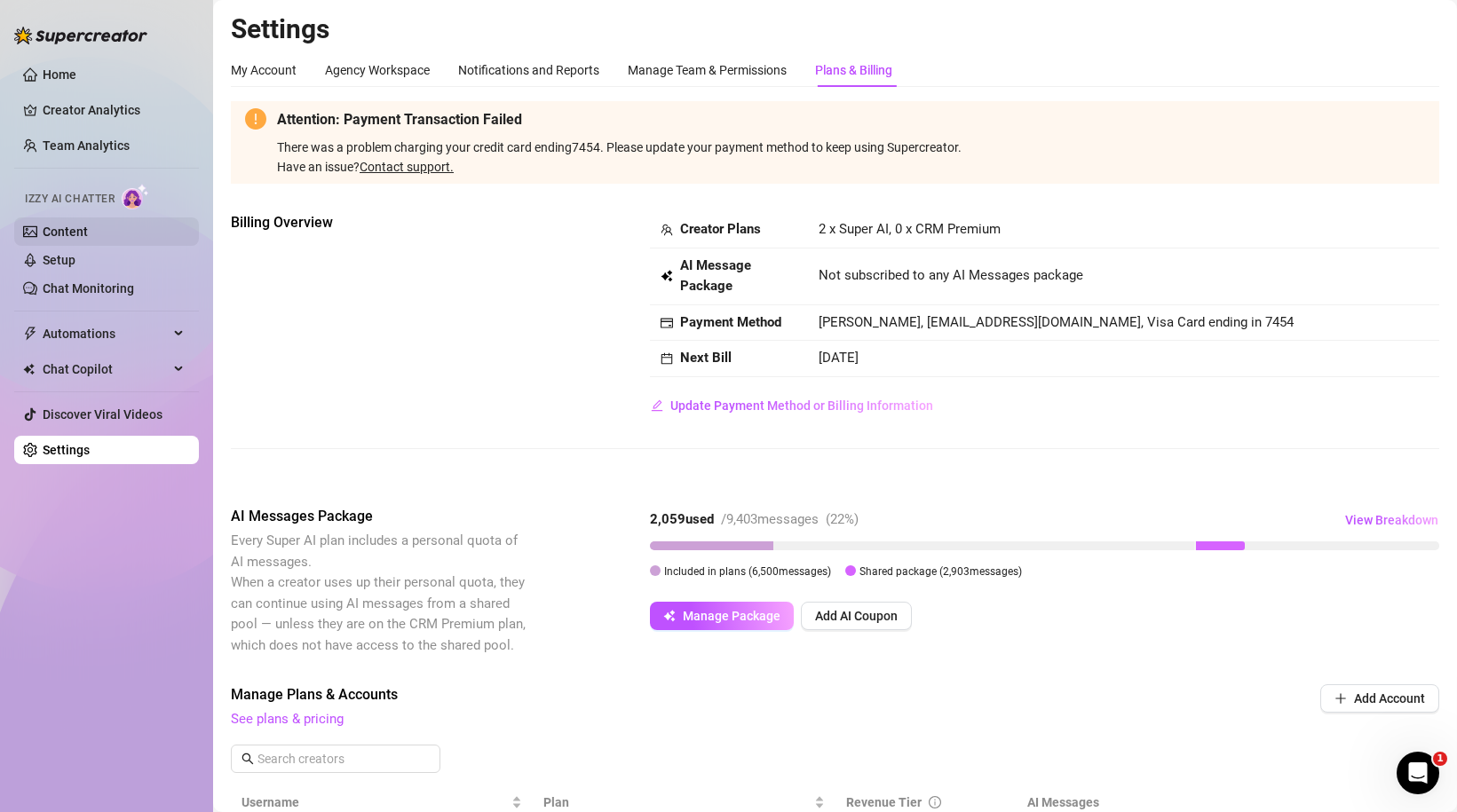 This screenshot has width=1457, height=812. Describe the element at coordinates (263, 70) in the screenshot. I see `div: My Account` at that location.